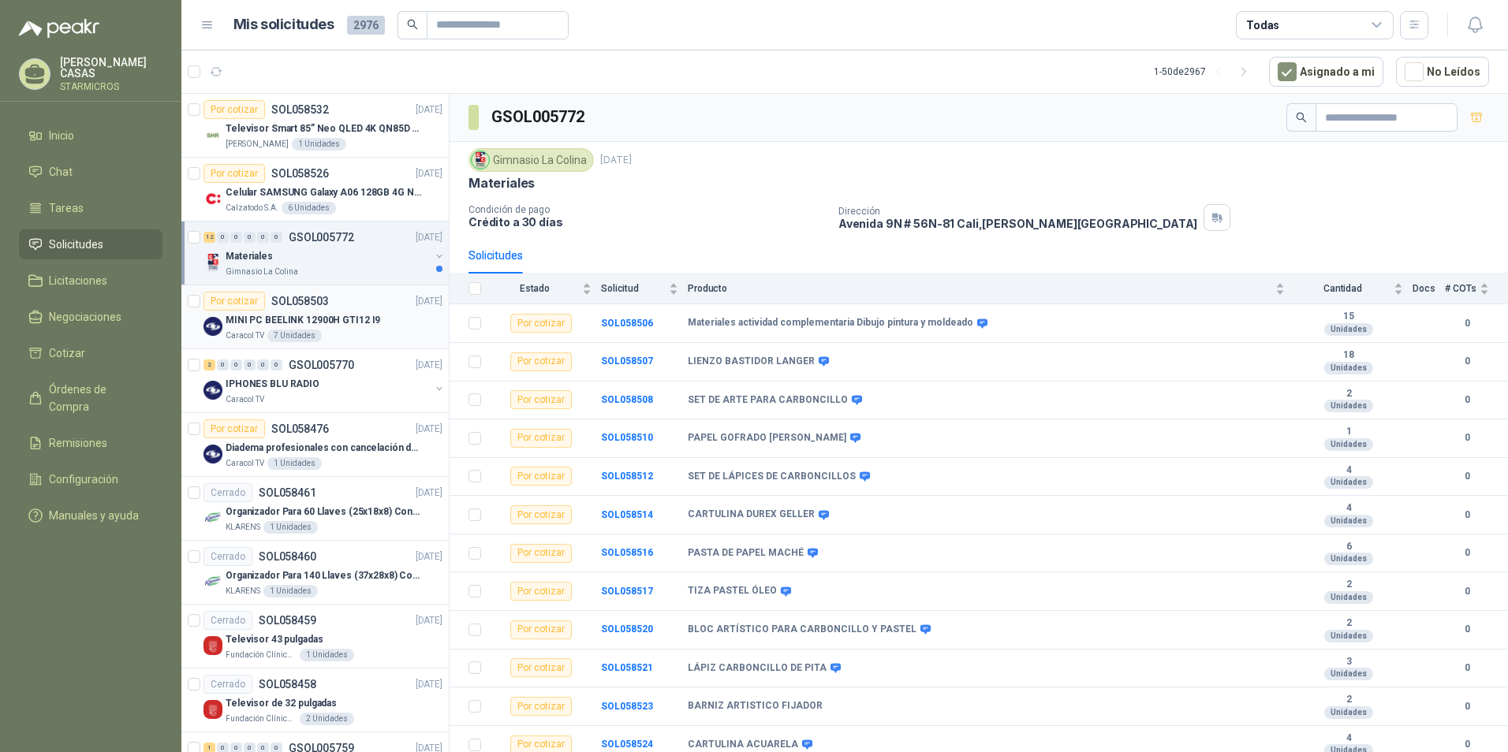  Describe the element at coordinates (209, 365) in the screenshot. I see `div: 2` at that location.